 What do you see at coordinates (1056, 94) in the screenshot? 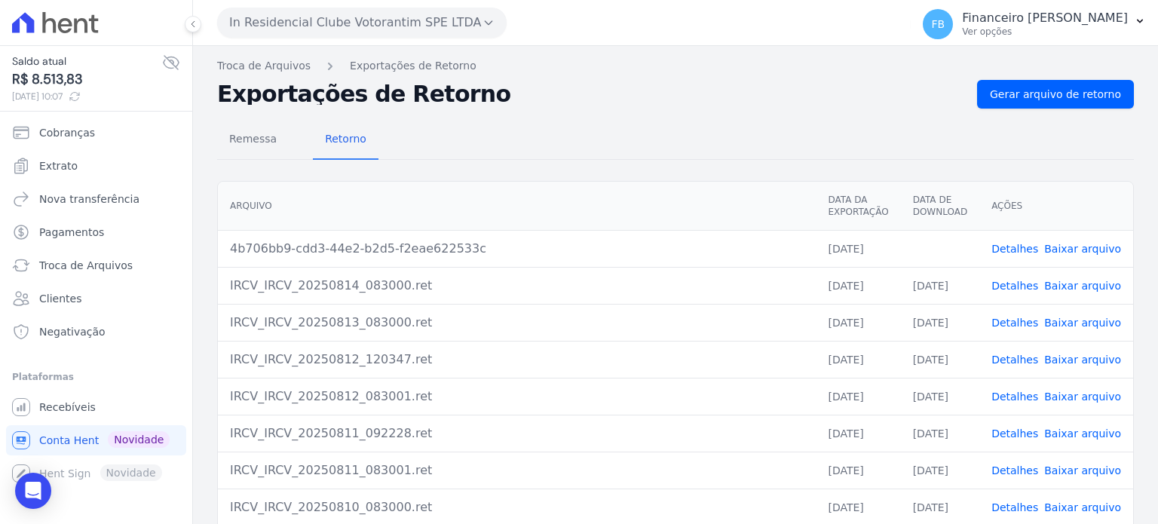
I see `span: Gerar arquivo de retorno` at bounding box center [1056, 94].